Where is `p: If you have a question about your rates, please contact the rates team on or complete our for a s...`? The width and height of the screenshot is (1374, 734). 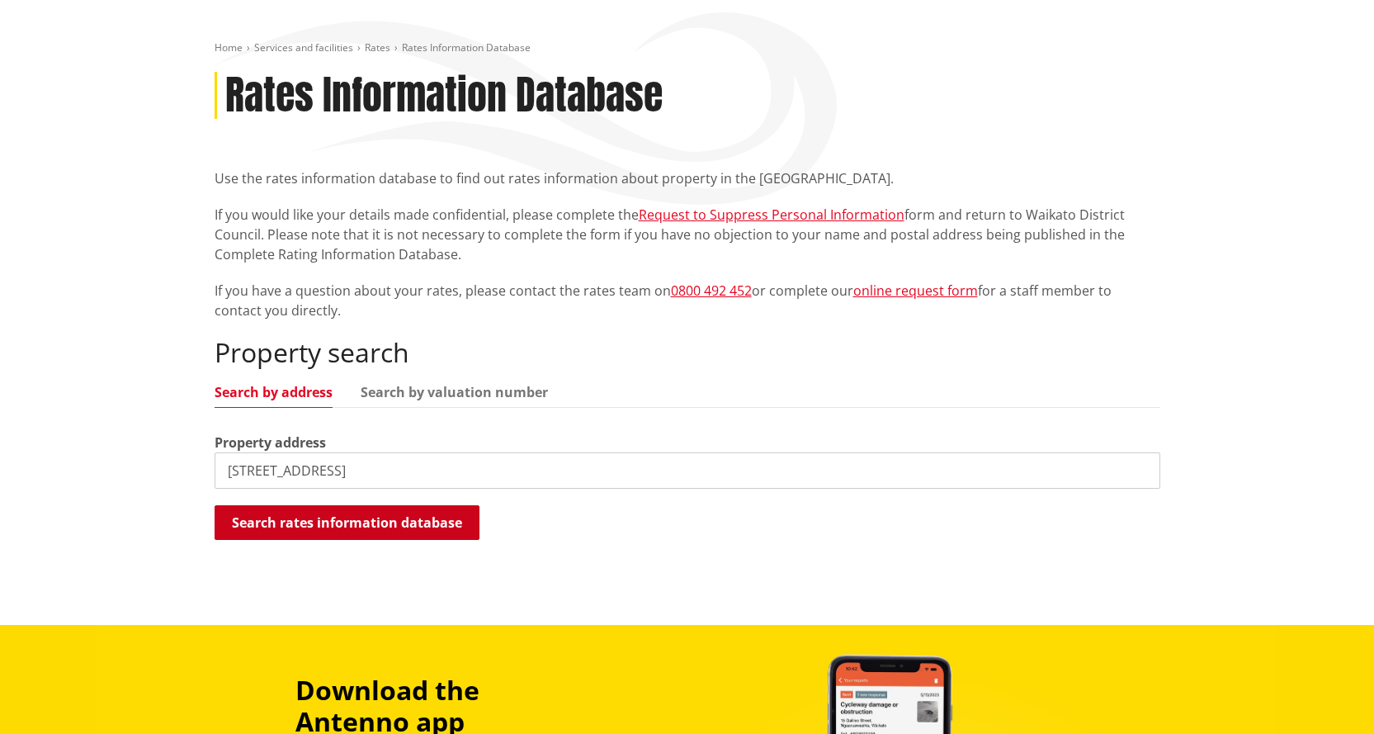
p: If you have a question about your rates, please contact the rates team on or complete our for a s... is located at coordinates (687, 300).